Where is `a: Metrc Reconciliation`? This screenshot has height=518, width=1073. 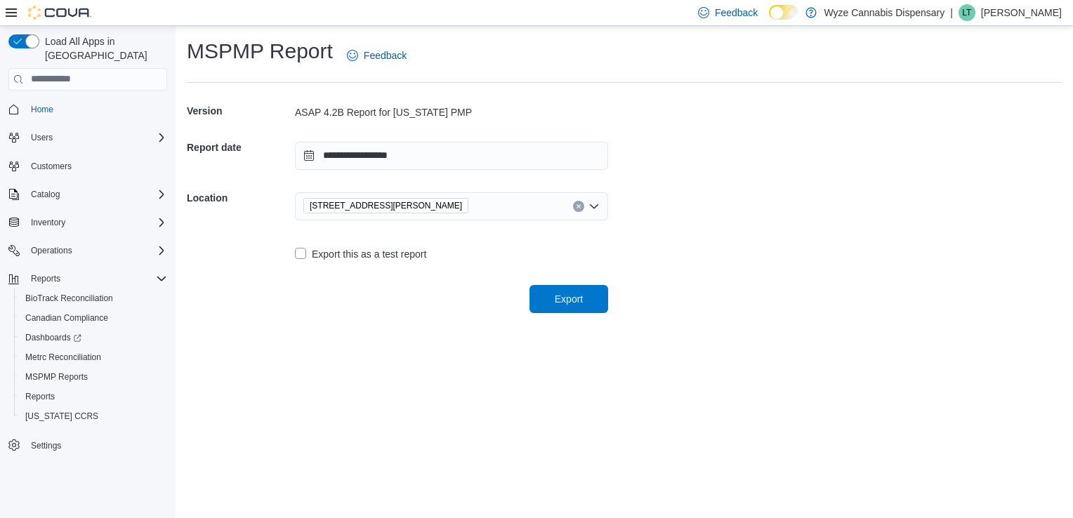
a: Metrc Reconciliation is located at coordinates (63, 357).